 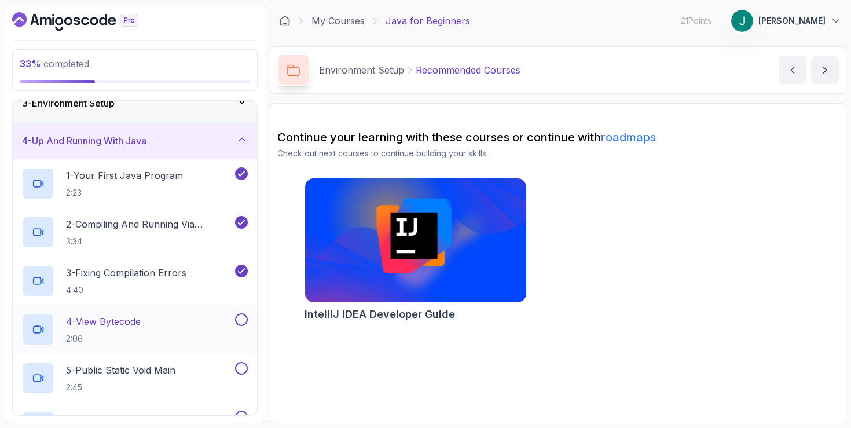 What do you see at coordinates (149, 224) in the screenshot?
I see `p: 2 - Compiling And Running Via Terminal` at bounding box center [149, 224].